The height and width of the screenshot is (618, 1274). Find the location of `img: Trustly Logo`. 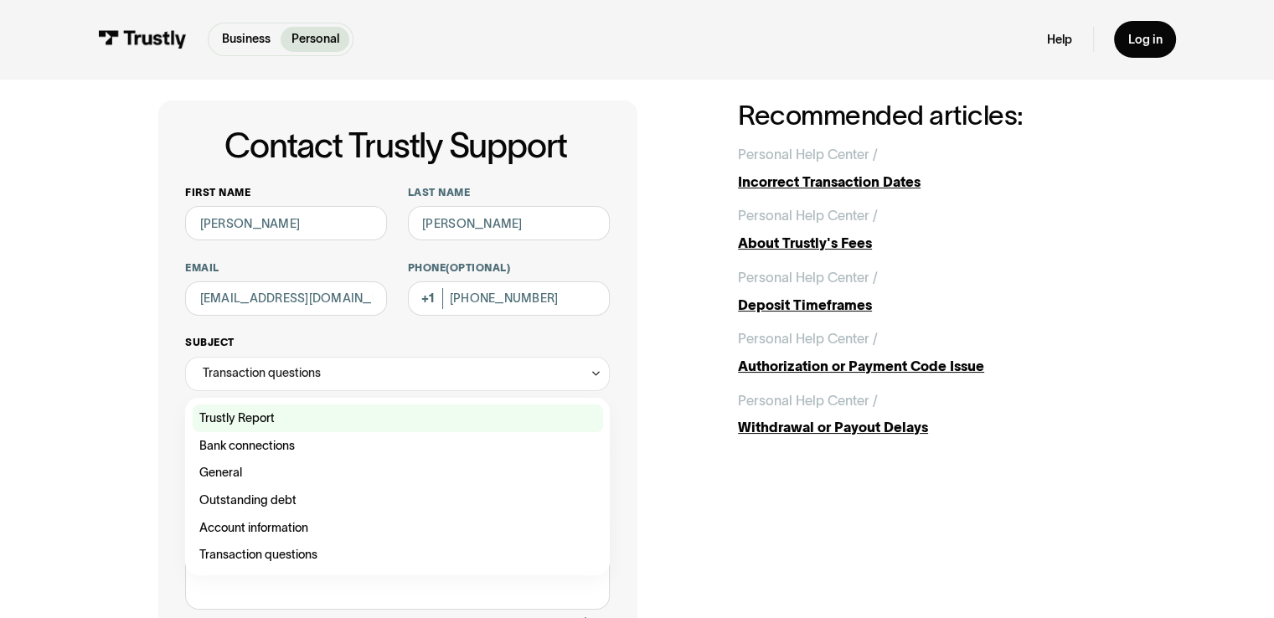

img: Trustly Logo is located at coordinates (142, 39).